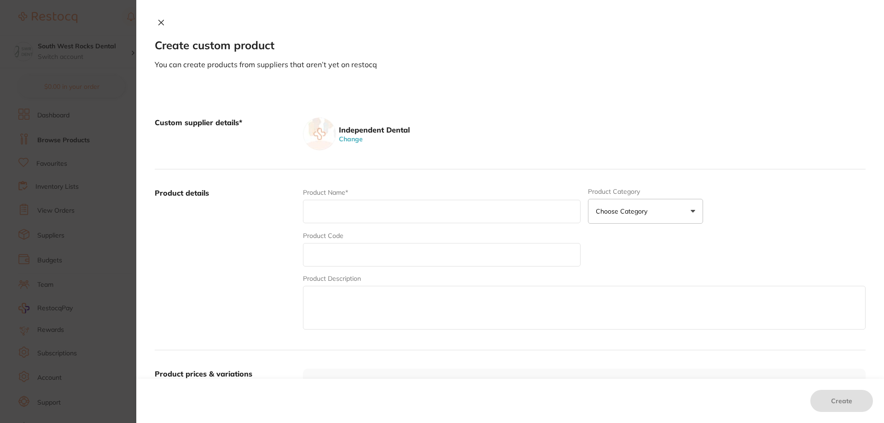  What do you see at coordinates (319, 134) in the screenshot?
I see `img: supplier image` at bounding box center [319, 134].